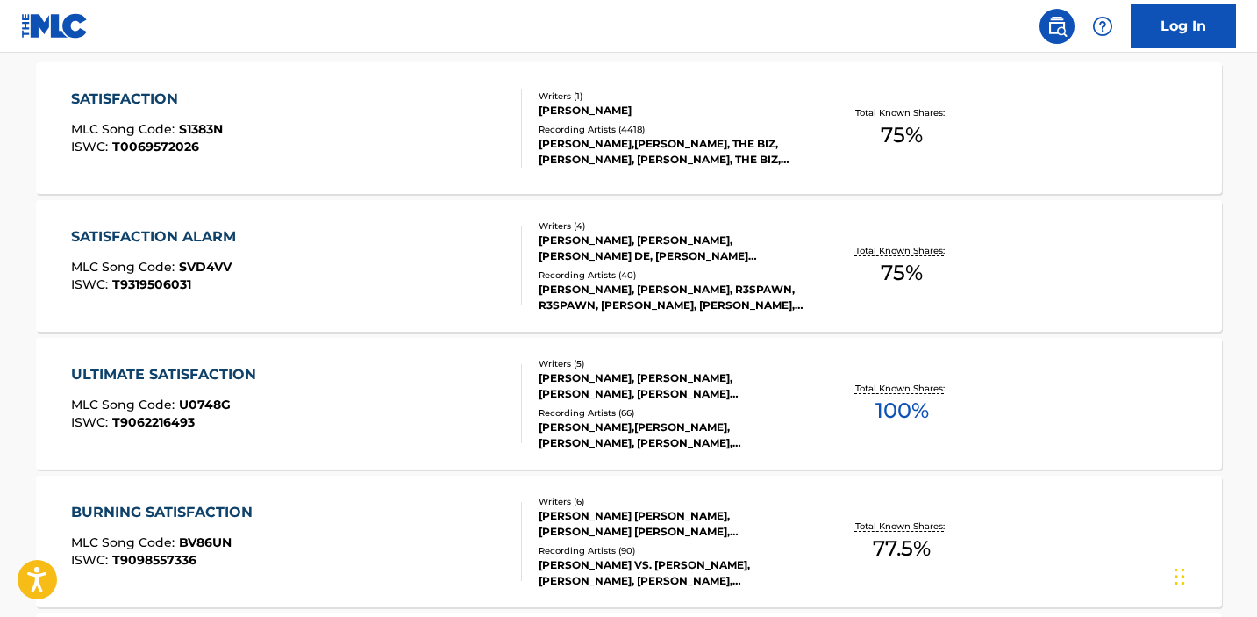 The image size is (1257, 617). What do you see at coordinates (671, 550) in the screenshot?
I see `div: Recording Artists ( 90 )` at bounding box center [671, 550].